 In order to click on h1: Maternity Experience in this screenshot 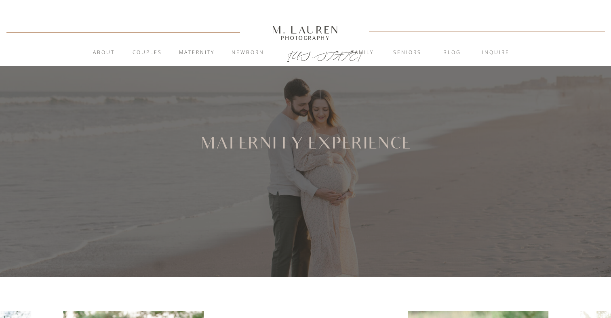, I will do `click(305, 143)`.